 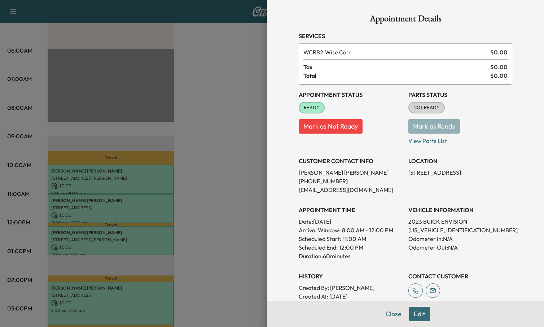 I want to click on h3: CUSTOMER CONTACT INFO, so click(x=350, y=161).